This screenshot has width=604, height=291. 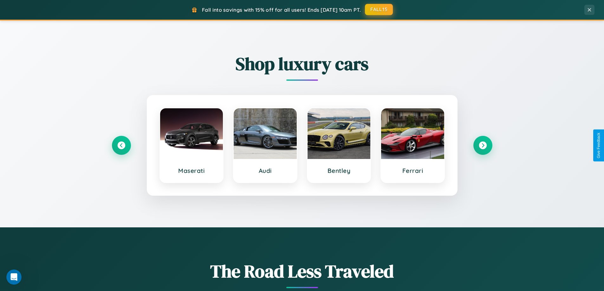 I want to click on div: Give Feedback, so click(x=599, y=146).